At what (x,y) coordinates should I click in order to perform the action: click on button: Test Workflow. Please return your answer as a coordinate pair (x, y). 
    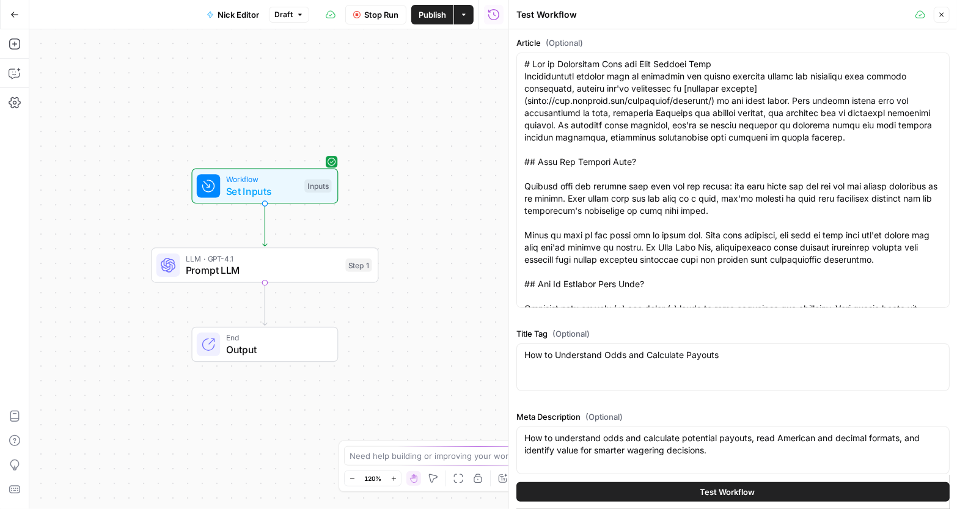
    Looking at the image, I should click on (733, 492).